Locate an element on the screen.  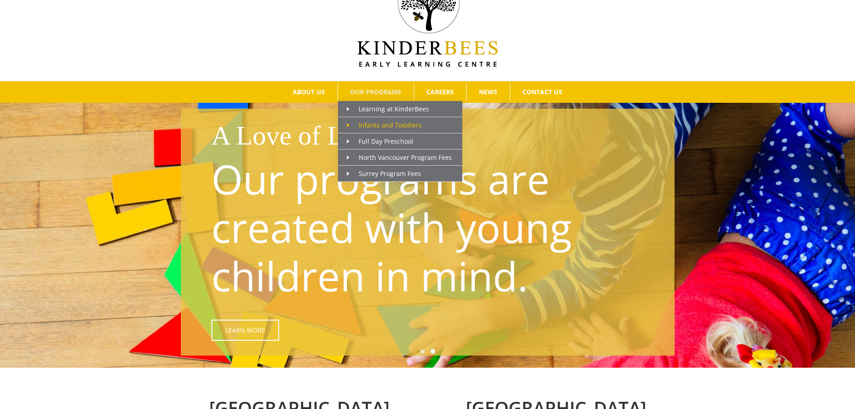
a: Learn More is located at coordinates (245, 330).